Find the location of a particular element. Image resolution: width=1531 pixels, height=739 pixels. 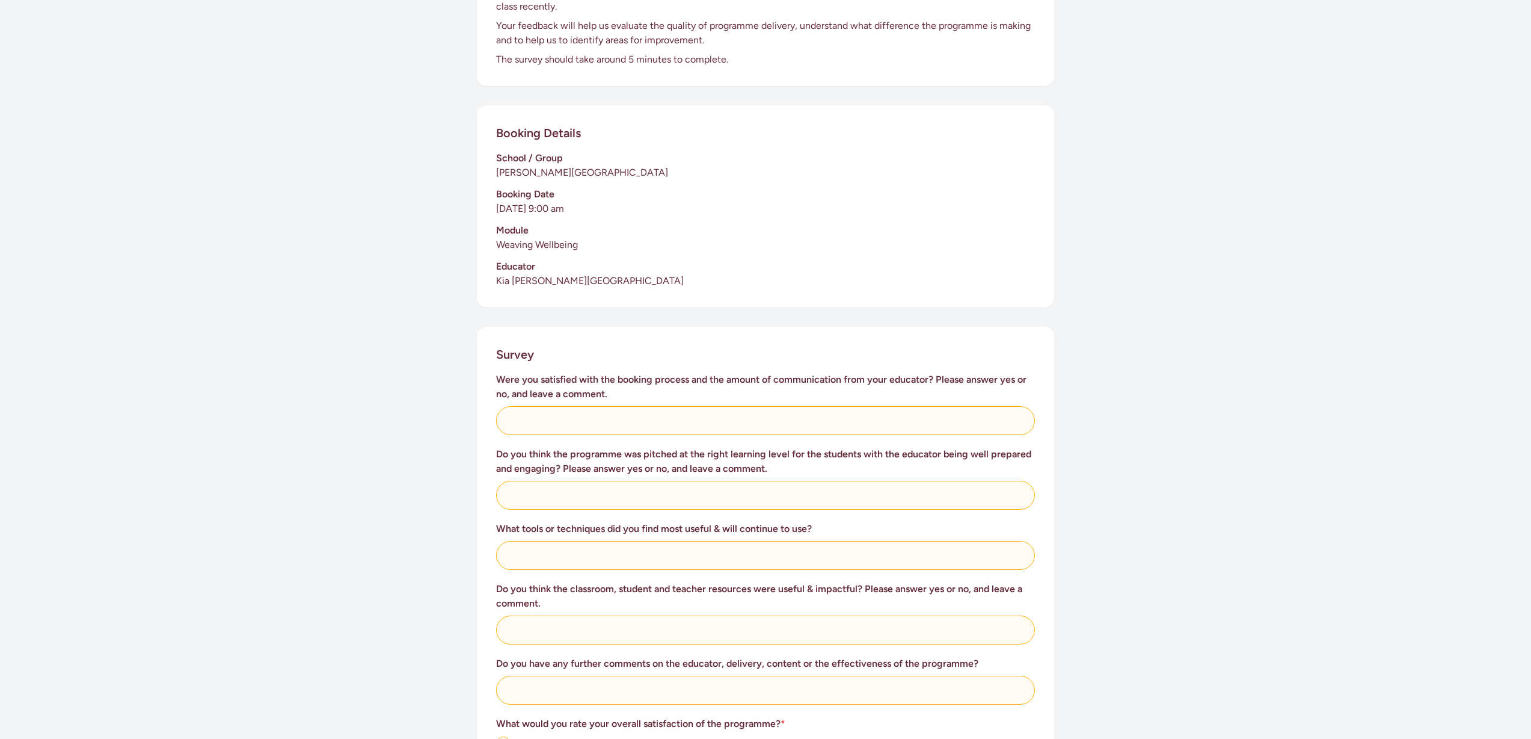

h3: Educator is located at coordinates (766, 266).